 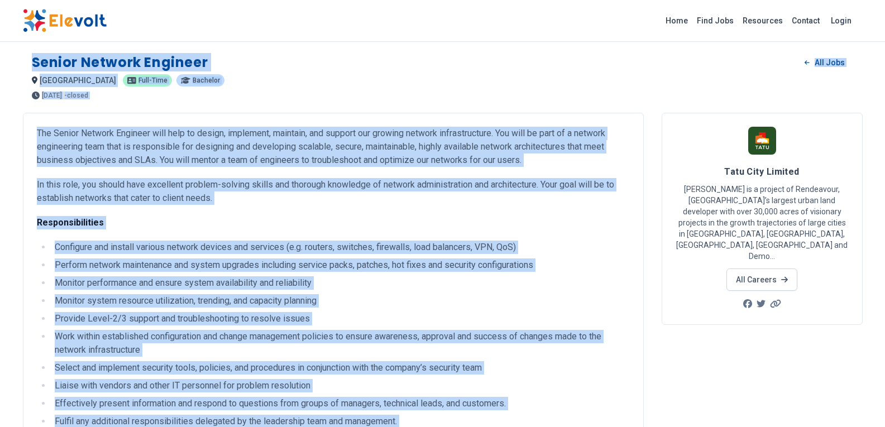 What do you see at coordinates (120, 63) in the screenshot?
I see `h1: Senior Network Engineer` at bounding box center [120, 63].